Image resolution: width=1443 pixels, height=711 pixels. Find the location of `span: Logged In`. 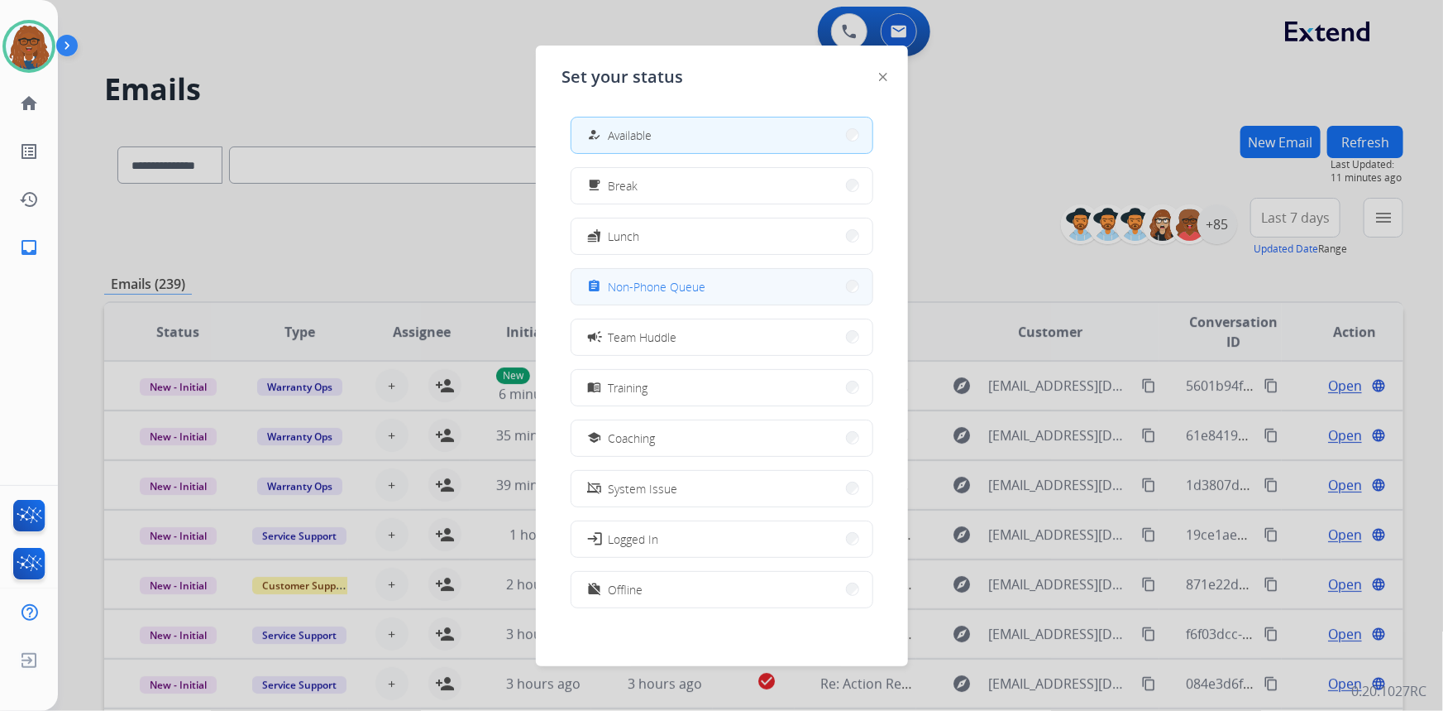

span: Logged In is located at coordinates (634, 538).